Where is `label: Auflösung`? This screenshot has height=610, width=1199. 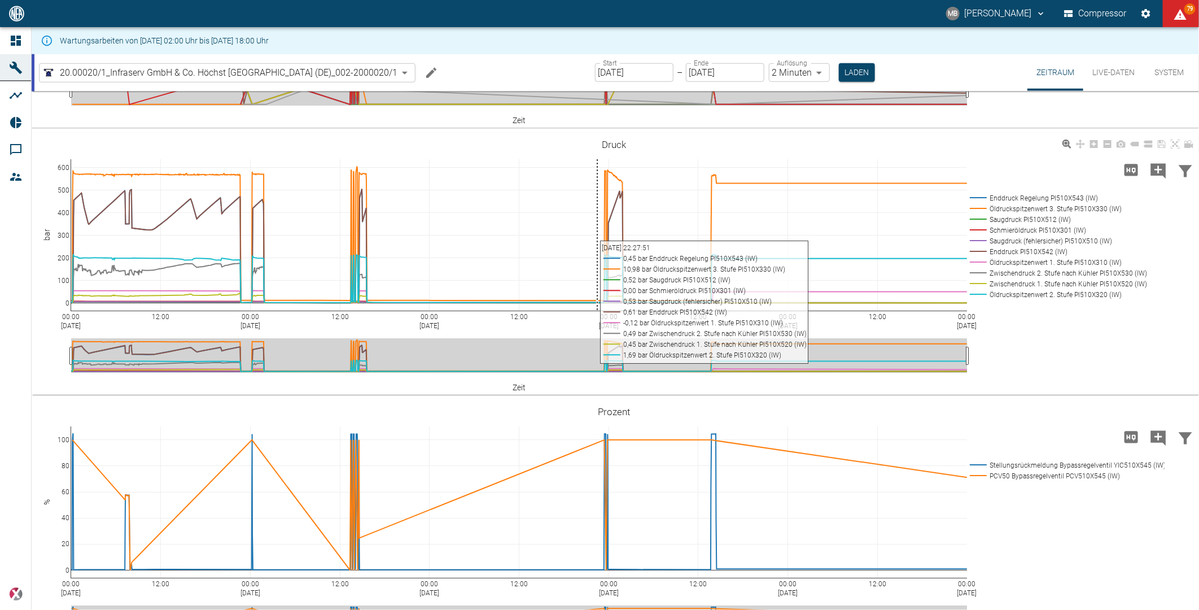
label: Auflösung is located at coordinates (792, 63).